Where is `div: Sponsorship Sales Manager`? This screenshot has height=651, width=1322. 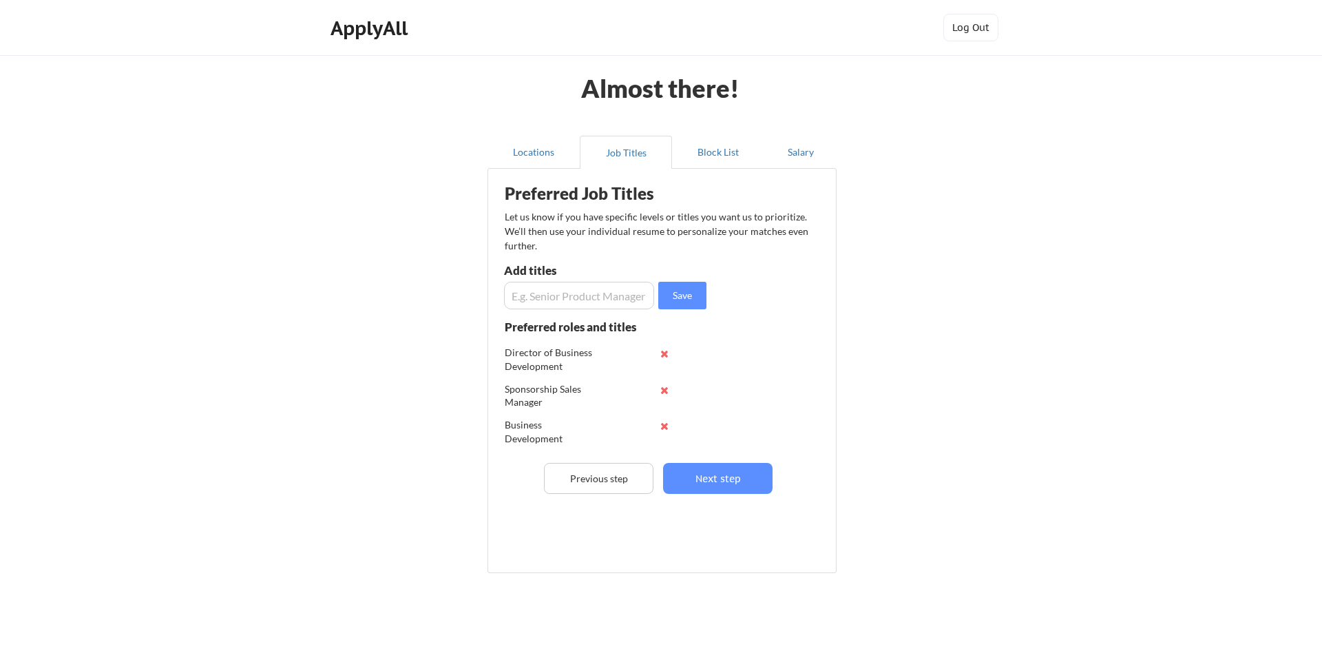
div: Sponsorship Sales Manager is located at coordinates (550, 395).